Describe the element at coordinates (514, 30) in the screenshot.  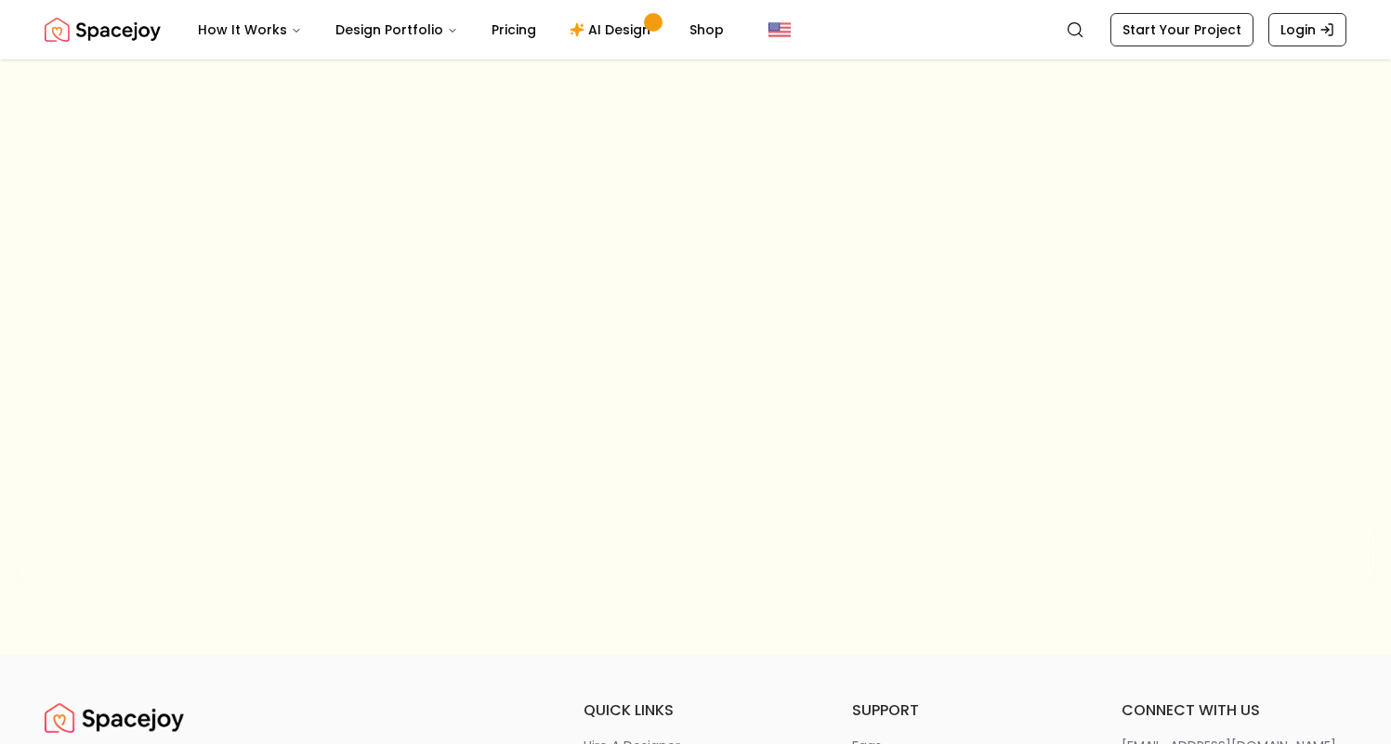
I see `a: Pricing` at that location.